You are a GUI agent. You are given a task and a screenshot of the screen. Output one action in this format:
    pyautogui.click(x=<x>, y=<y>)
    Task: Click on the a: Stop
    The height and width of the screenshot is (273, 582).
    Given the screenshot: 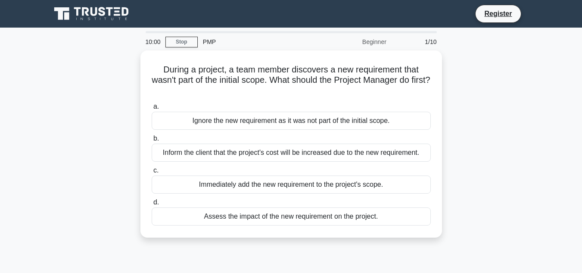 What is the action you would take?
    pyautogui.click(x=181, y=42)
    